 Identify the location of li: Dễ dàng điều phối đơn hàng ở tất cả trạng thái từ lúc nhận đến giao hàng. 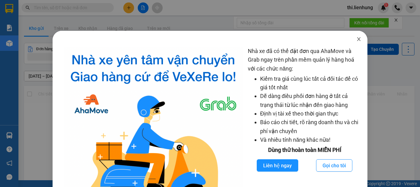
(311, 100).